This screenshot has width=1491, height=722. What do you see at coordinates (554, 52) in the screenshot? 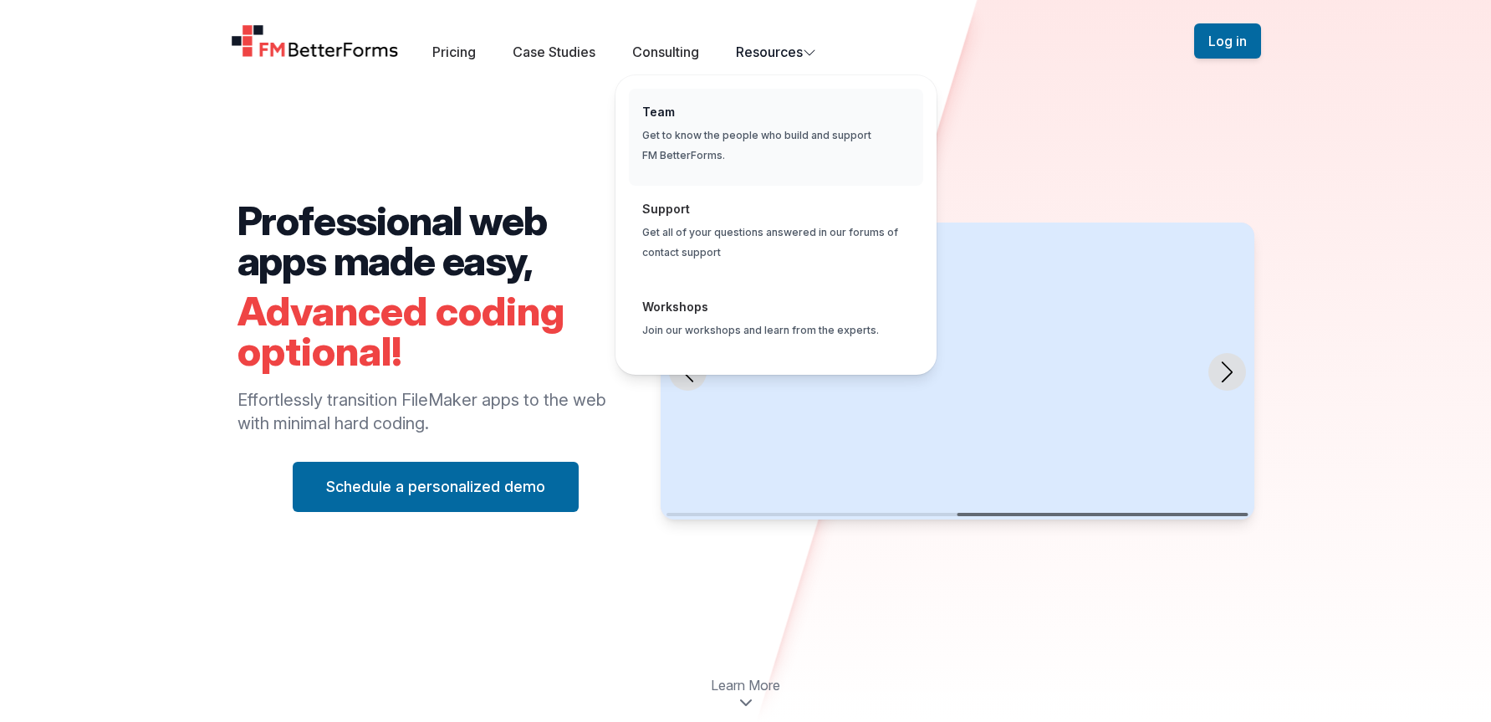
I see `a: Case Studies` at bounding box center [554, 52].